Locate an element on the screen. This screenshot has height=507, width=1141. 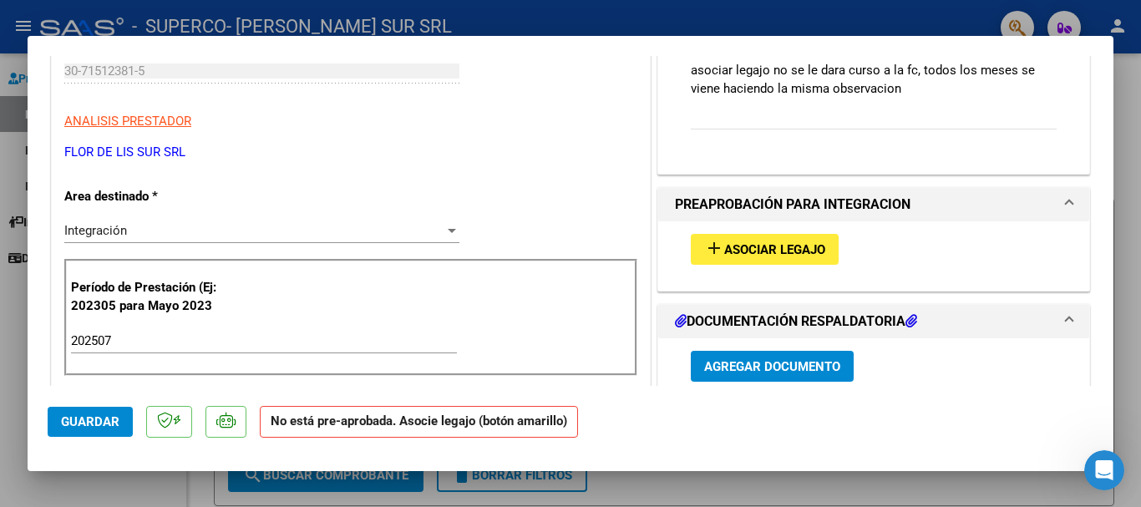
h1: PREAPROBACIÓN PARA INTEGRACION is located at coordinates (793, 205).